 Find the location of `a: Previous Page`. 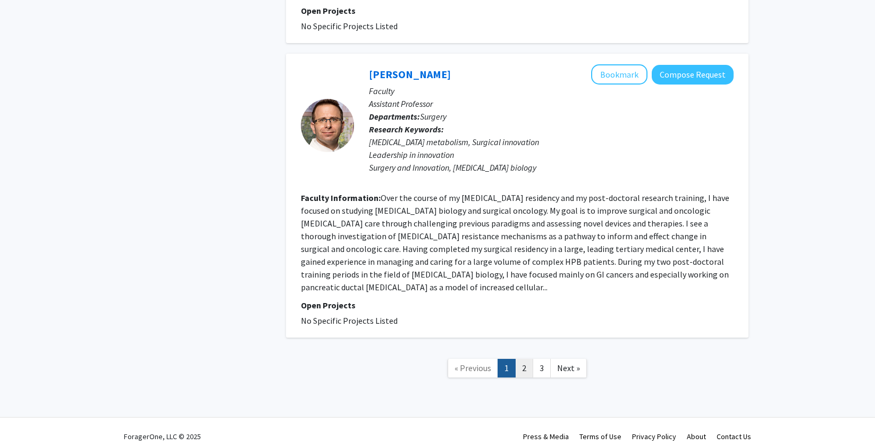

a: Previous Page is located at coordinates (473, 368).